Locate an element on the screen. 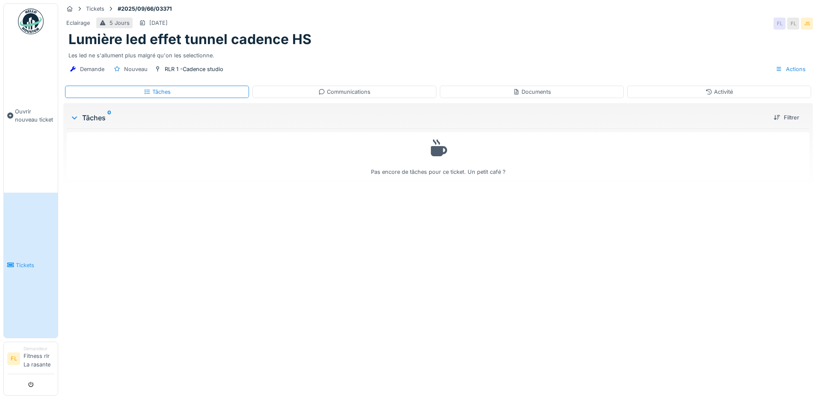 This screenshot has width=818, height=399. div: Eclairage is located at coordinates (78, 23).